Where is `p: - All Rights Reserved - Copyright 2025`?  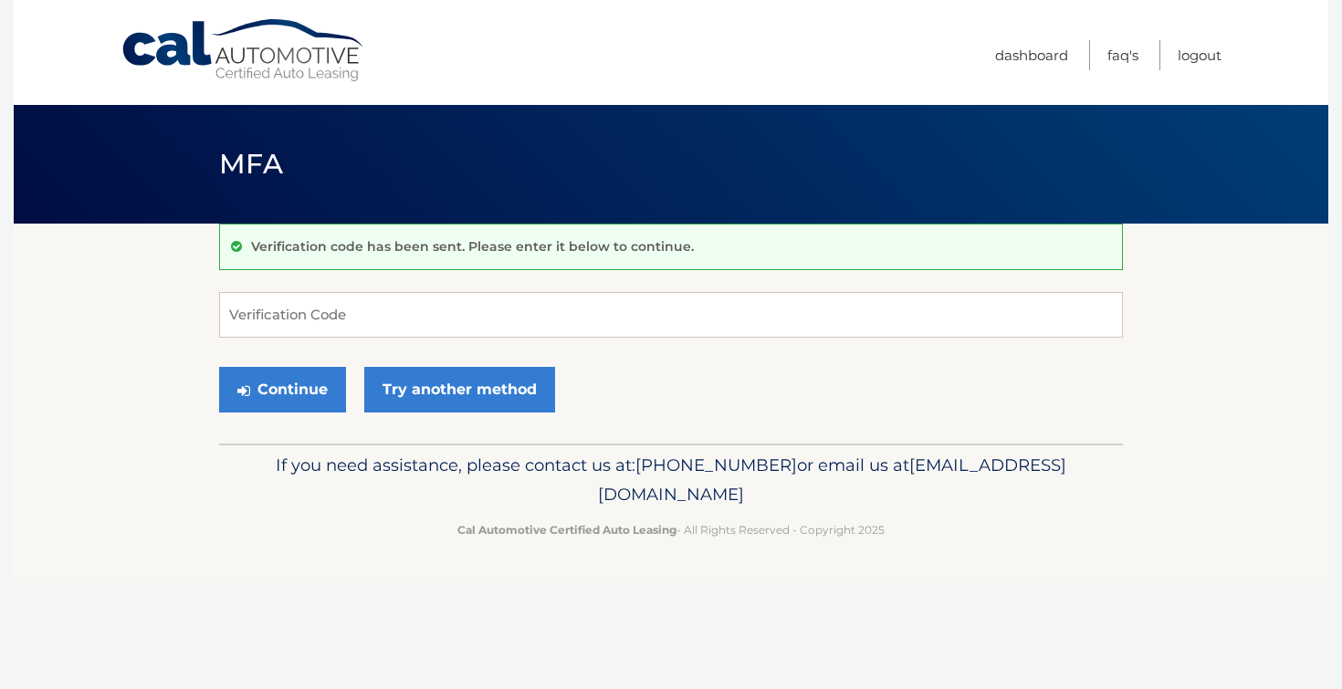
p: - All Rights Reserved - Copyright 2025 is located at coordinates (671, 530).